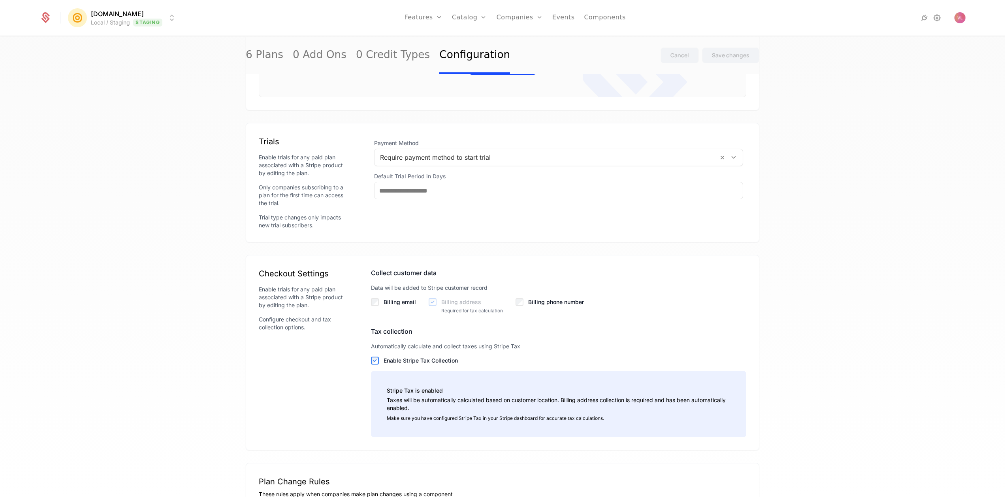  What do you see at coordinates (400, 302) in the screenshot?
I see `label: Billing email` at bounding box center [400, 302].